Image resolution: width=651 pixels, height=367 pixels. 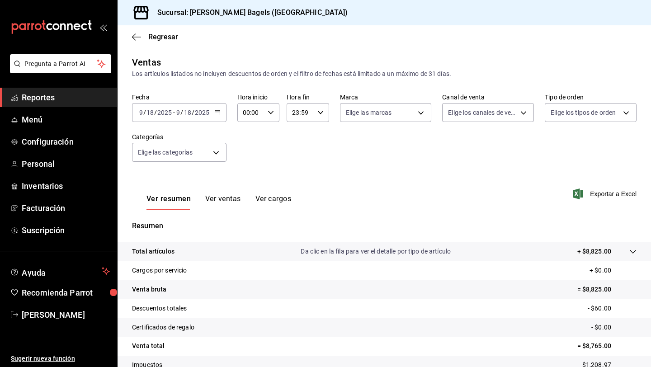 I want to click on button: Ver cargos, so click(x=273, y=202).